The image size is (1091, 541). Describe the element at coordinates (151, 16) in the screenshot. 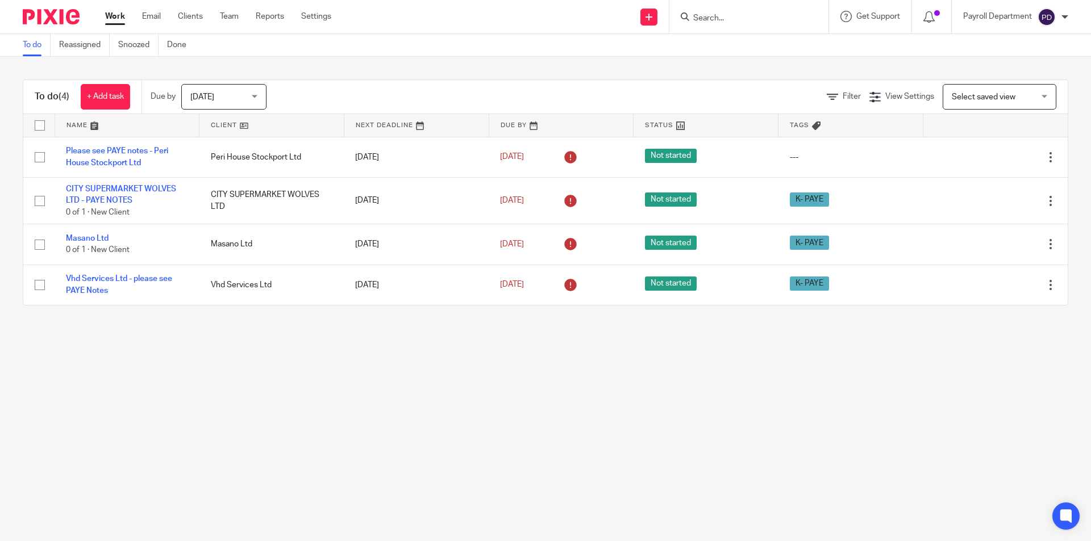

I see `a: Email` at that location.